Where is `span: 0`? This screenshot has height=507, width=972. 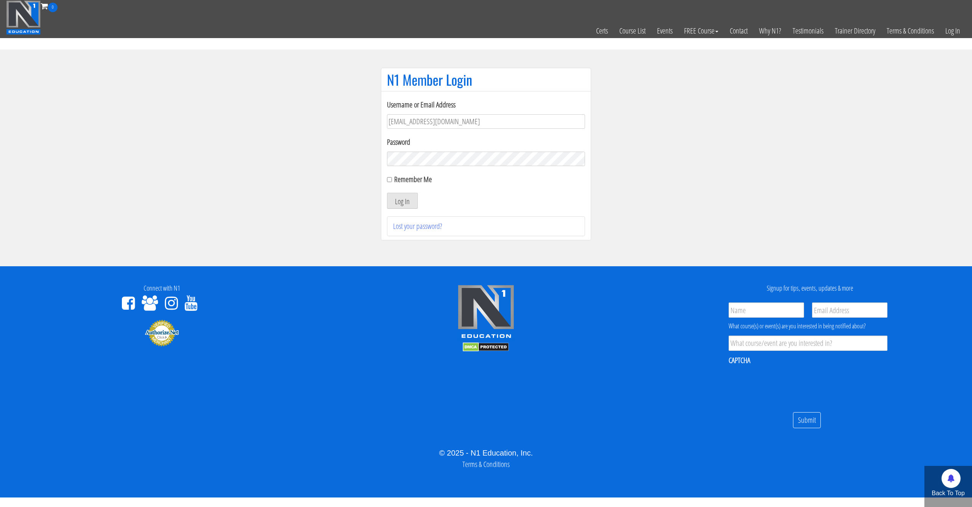
span: 0 is located at coordinates (53, 7).